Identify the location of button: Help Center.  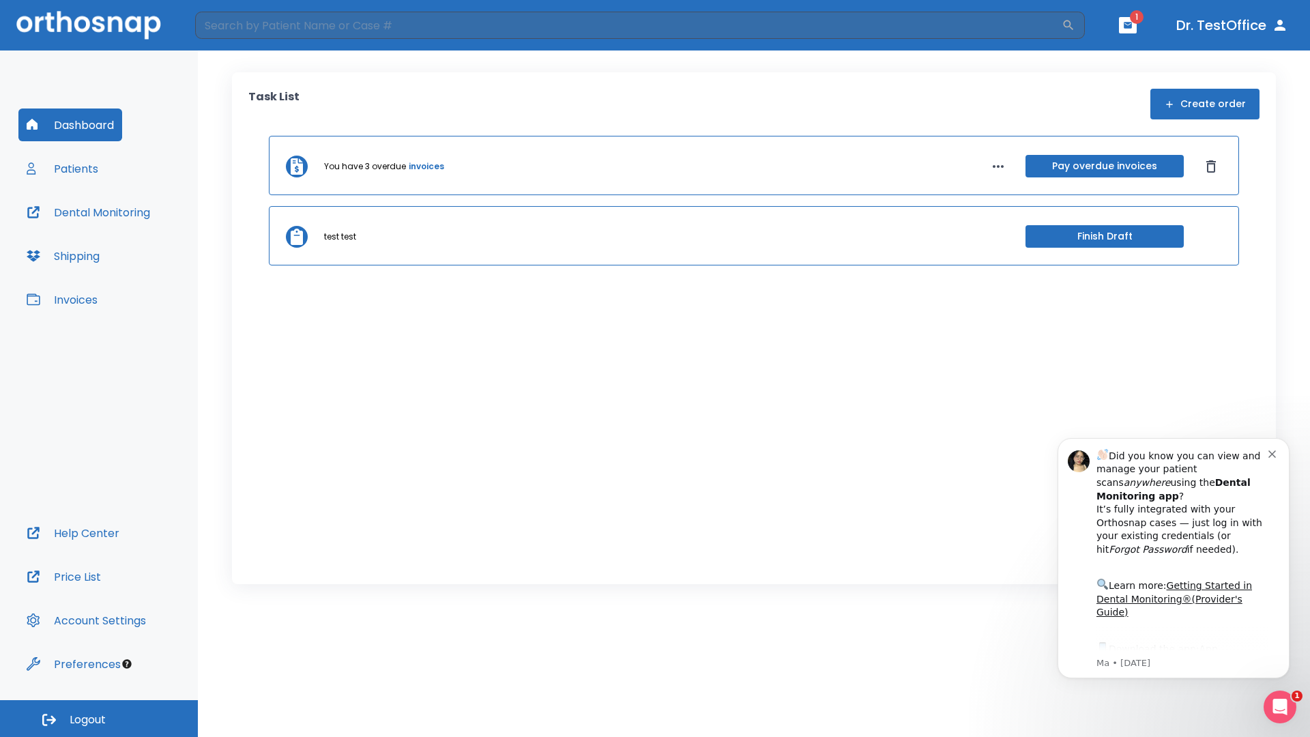
(73, 533).